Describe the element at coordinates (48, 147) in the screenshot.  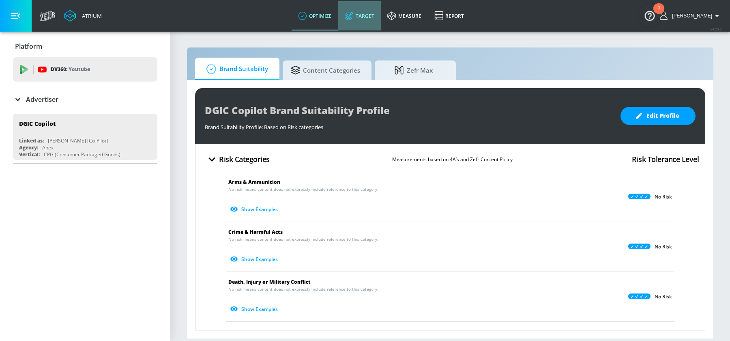
I see `div: Apex` at that location.